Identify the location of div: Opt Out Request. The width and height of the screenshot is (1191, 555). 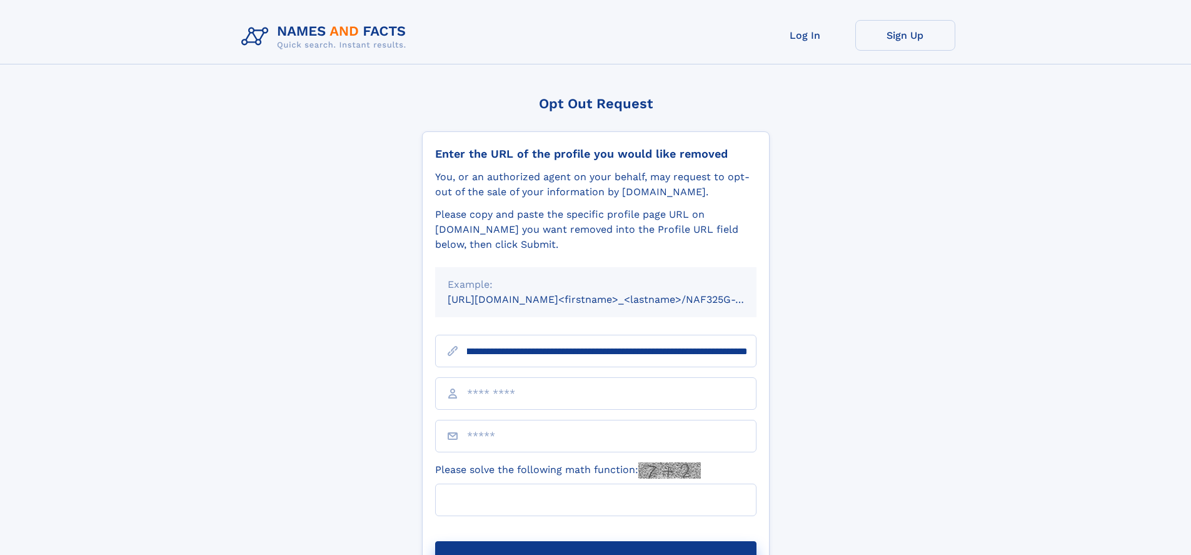
(596, 103).